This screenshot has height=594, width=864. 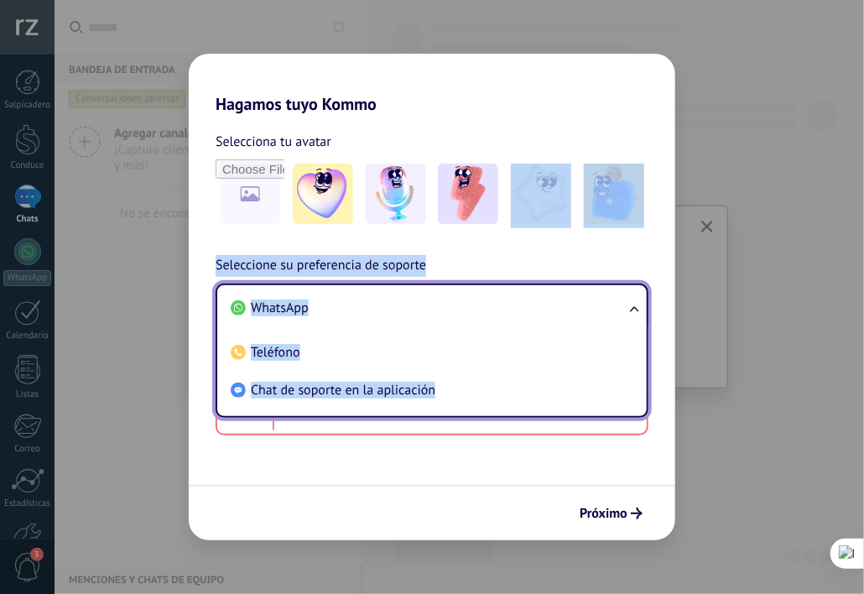 What do you see at coordinates (320, 266) in the screenshot?
I see `span: Seleccione su preferencia de soporte` at bounding box center [320, 266].